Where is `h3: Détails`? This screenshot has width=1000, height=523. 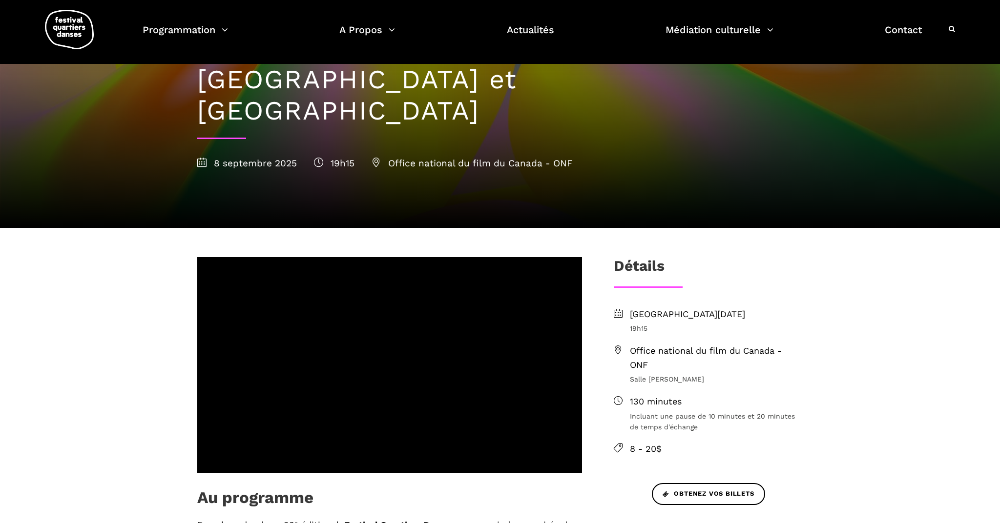
h3: Détails is located at coordinates (639, 269).